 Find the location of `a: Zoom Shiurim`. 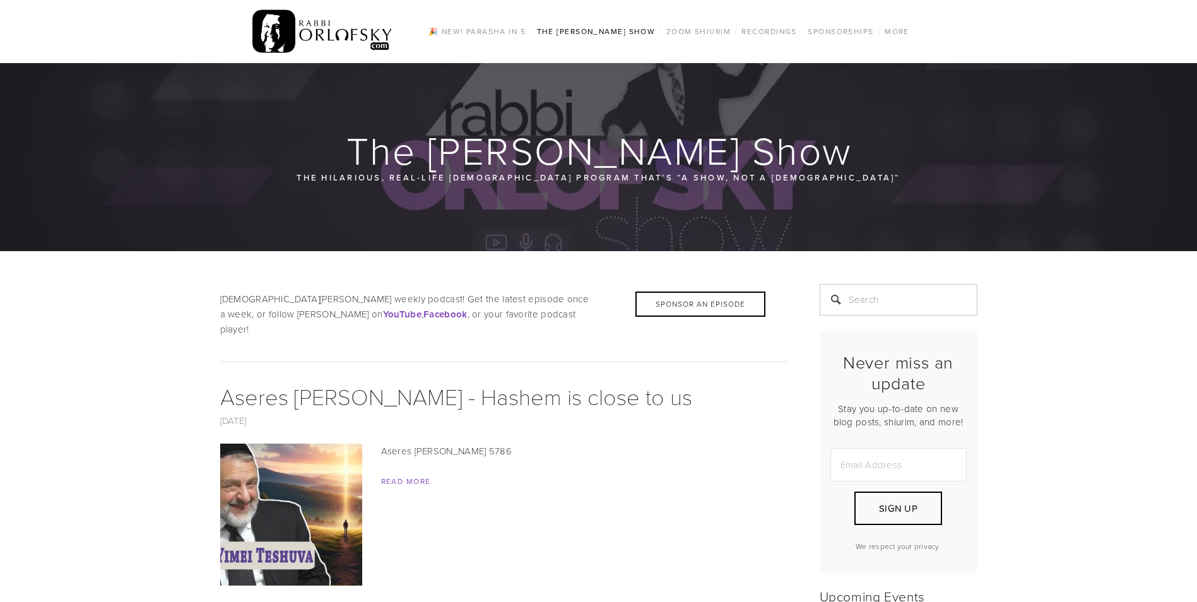

a: Zoom Shiurim is located at coordinates (699, 32).